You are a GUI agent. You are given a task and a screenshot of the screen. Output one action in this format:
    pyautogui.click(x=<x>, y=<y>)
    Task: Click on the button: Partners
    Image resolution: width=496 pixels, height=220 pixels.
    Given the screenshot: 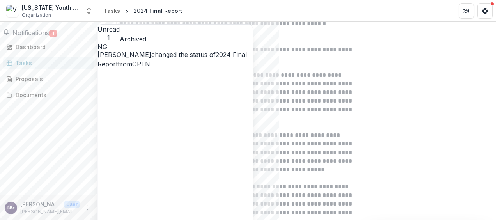 What is the action you would take?
    pyautogui.click(x=466, y=11)
    